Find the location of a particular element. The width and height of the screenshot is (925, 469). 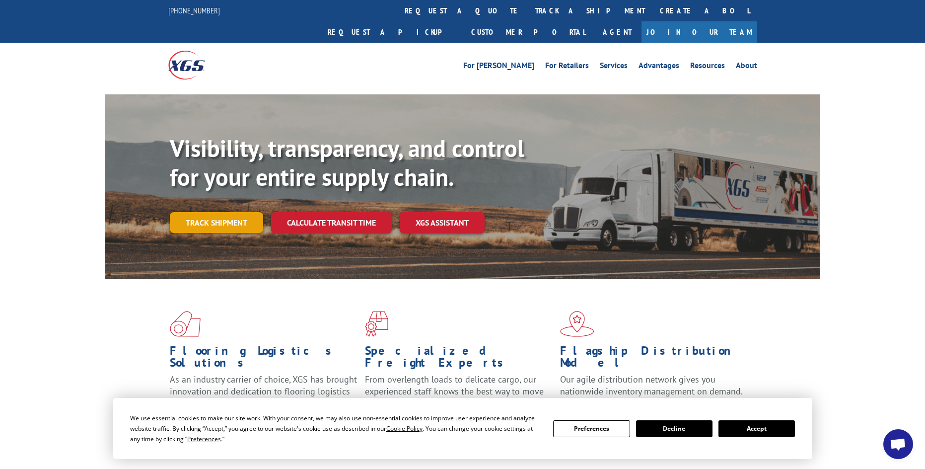

span: Preferences is located at coordinates (204, 438).